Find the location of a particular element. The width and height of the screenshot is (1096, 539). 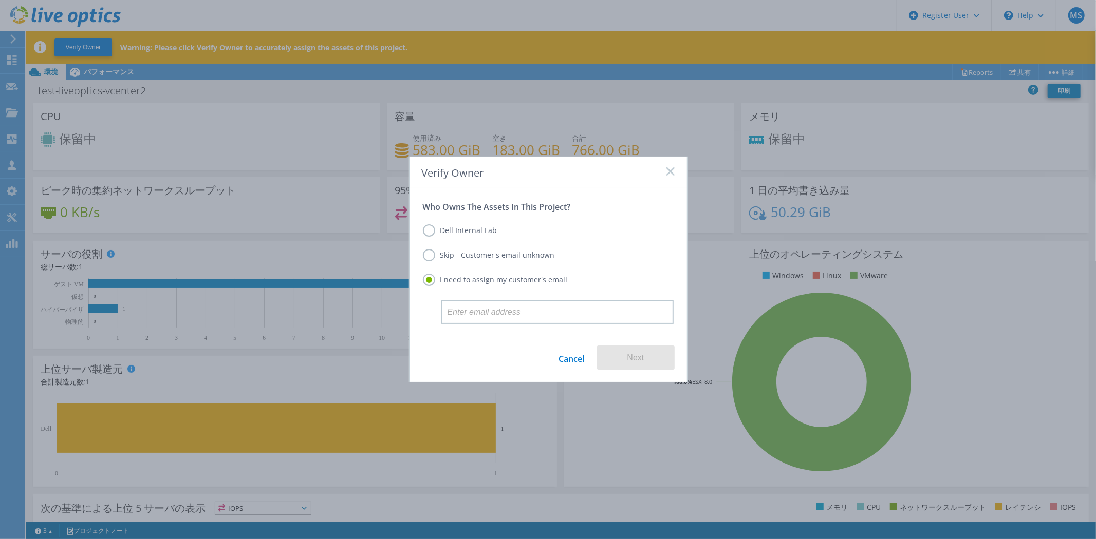

a: Cancel is located at coordinates (572, 358).